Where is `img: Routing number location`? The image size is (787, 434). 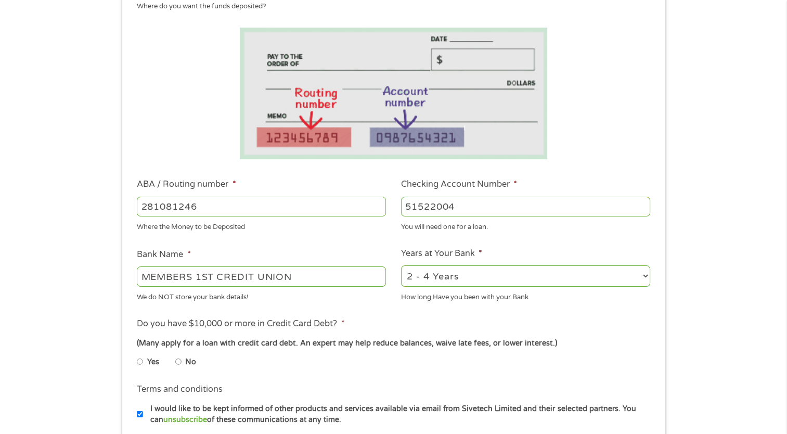
img: Routing number location is located at coordinates (394, 93).